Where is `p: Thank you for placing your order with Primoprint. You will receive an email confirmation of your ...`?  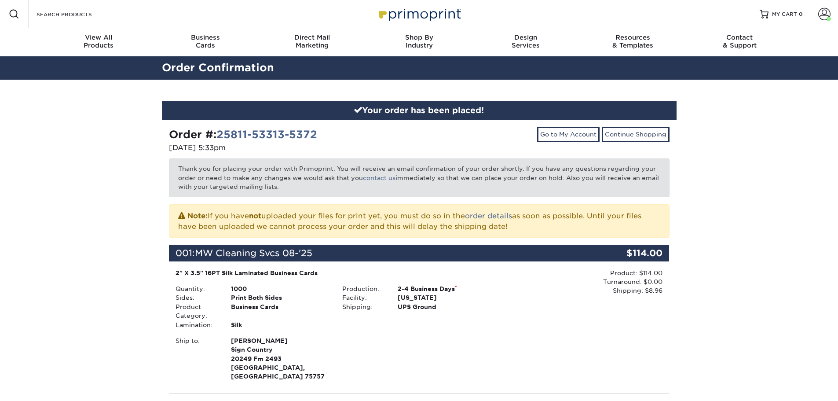
p: Thank you for placing your order with Primoprint. You will receive an email confirmation of your ... is located at coordinates (419, 177).